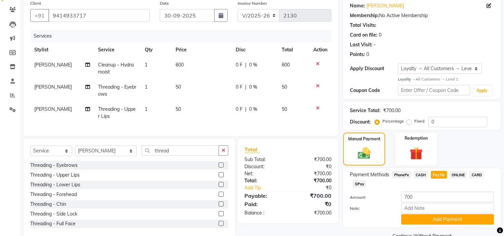 This screenshot has height=236, width=504. I want to click on label: Manual Payment, so click(365, 139).